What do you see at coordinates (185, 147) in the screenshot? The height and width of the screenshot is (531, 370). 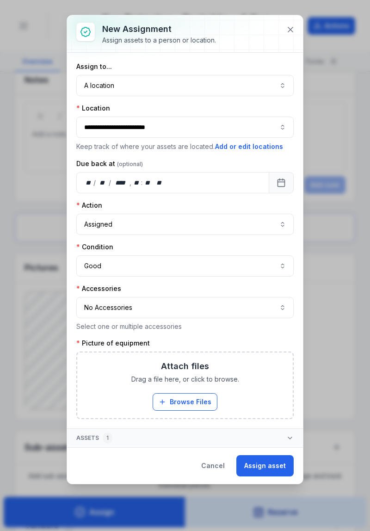 I see `p: Keep track of where your assets are located.` at bounding box center [185, 147].